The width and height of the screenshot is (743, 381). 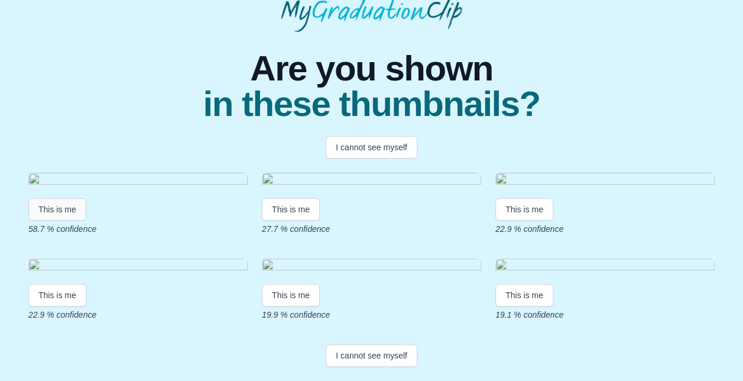 I want to click on img: 351547b72b3b8d34ddaad6a79921c3498d697330.gif, so click(x=371, y=266).